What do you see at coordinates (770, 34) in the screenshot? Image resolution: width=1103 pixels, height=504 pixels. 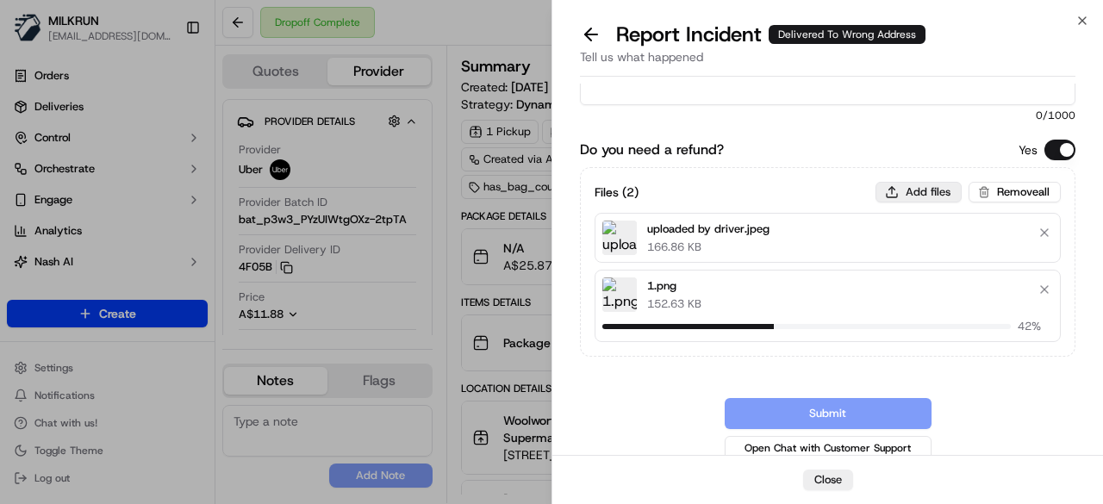 I see `p: Report Incident` at bounding box center [770, 34].